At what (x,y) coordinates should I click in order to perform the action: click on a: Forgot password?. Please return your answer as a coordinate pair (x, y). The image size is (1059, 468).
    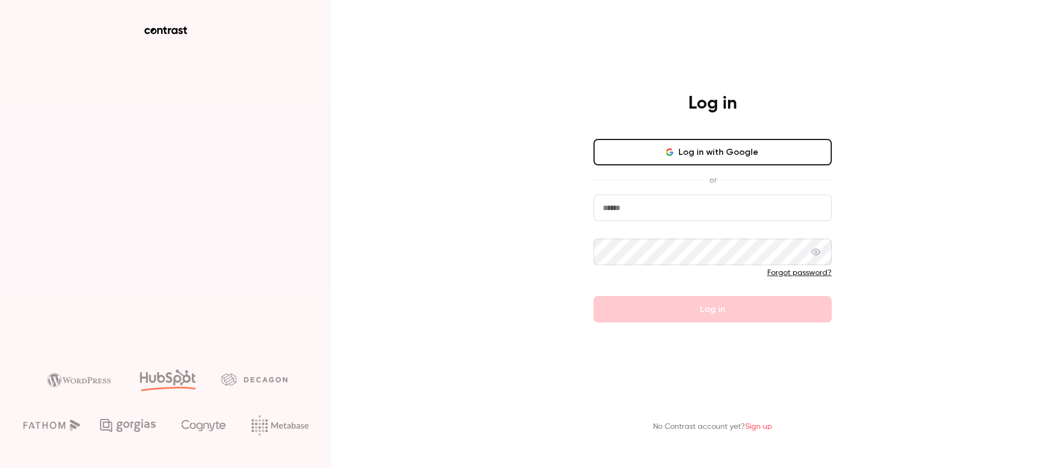
    Looking at the image, I should click on (799, 273).